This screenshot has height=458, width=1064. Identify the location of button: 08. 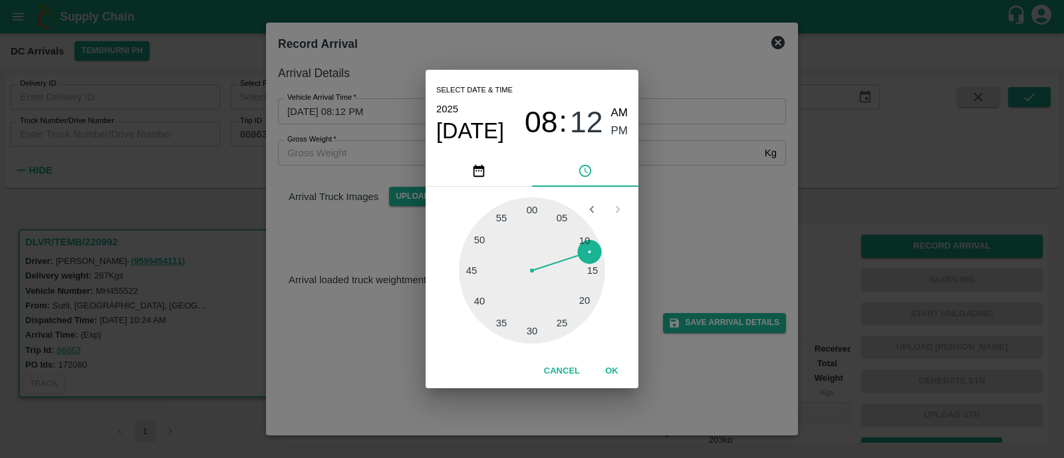
(541, 122).